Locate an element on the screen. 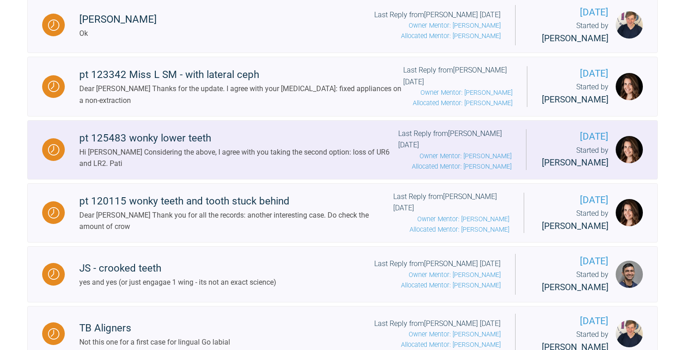 The height and width of the screenshot is (350, 685). div: Ok is located at coordinates (118, 34).